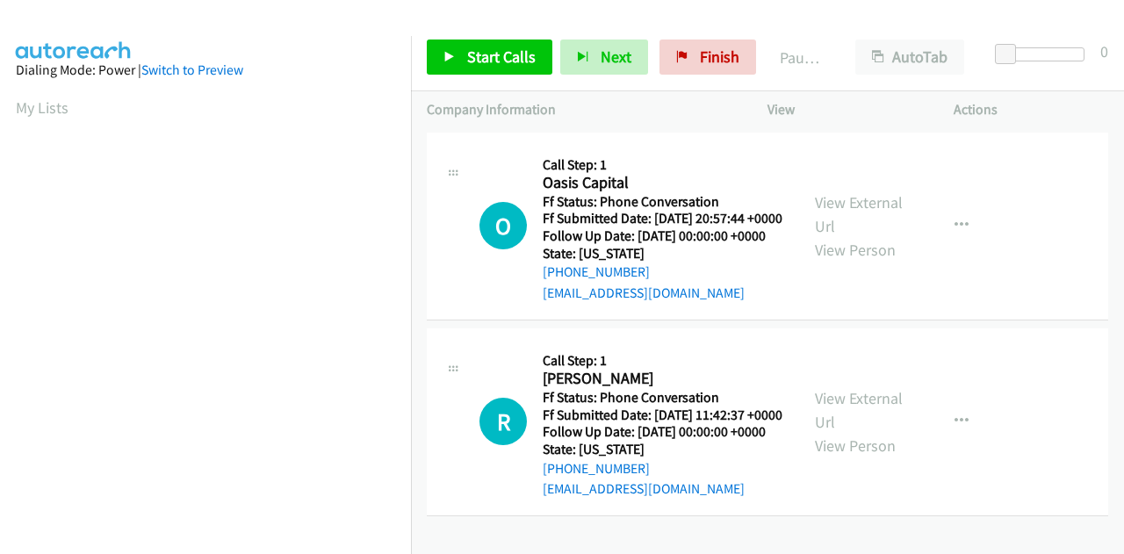 The image size is (1124, 554). Describe the element at coordinates (489, 57) in the screenshot. I see `a: Start Calls` at that location.